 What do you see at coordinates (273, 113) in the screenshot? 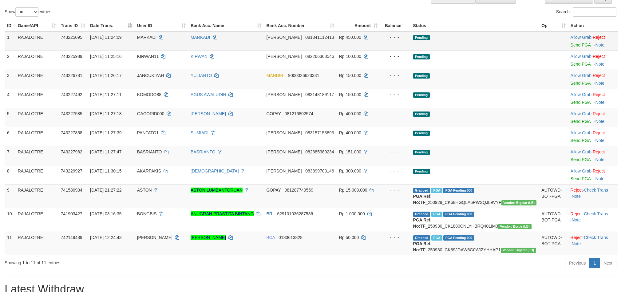
I see `span: GOPAY` at bounding box center [273, 113].